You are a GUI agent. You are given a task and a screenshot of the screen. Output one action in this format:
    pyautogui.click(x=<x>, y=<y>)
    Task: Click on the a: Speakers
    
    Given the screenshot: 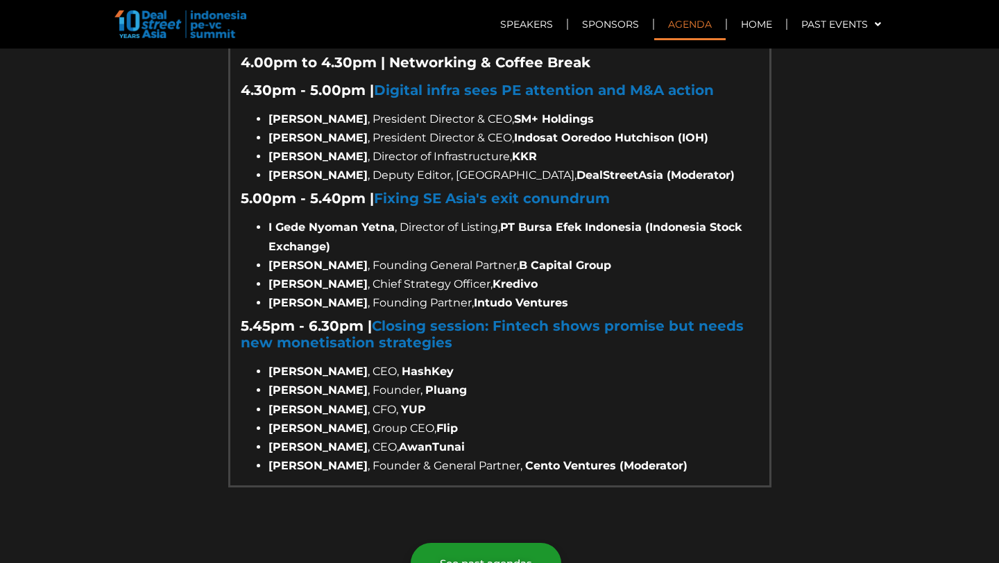 What is the action you would take?
    pyautogui.click(x=527, y=24)
    